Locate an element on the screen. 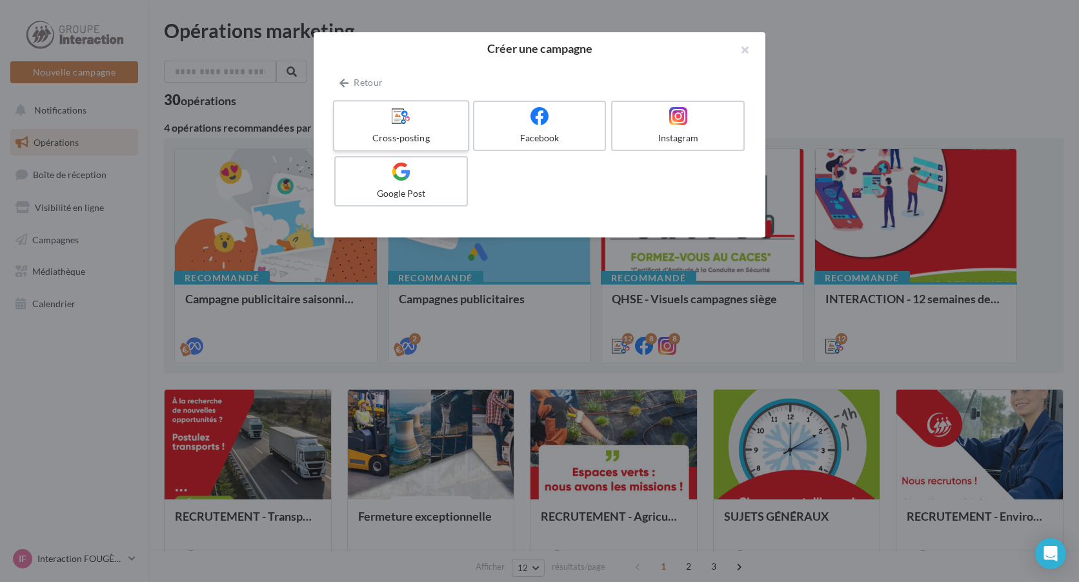  div: Cross-posting is located at coordinates (401, 138).